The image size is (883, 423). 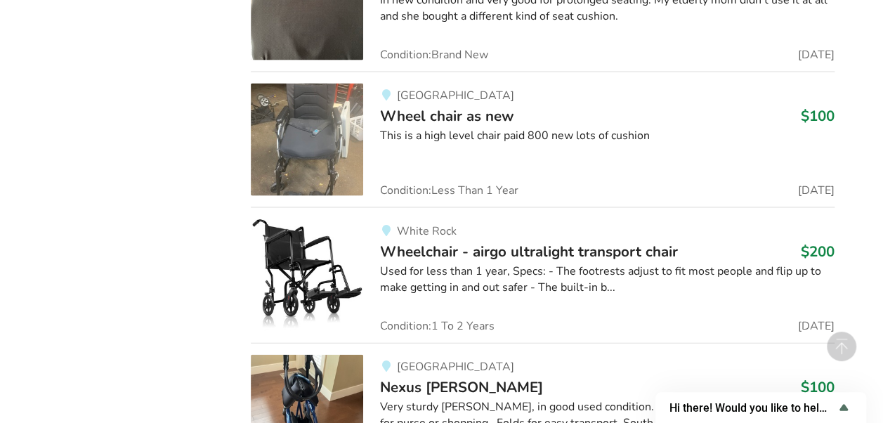 I want to click on a: mobility-wheelchair - airgo ultralight transport chairWhite RockWheelchair - airgo ultralight tra..., so click(x=542, y=275).